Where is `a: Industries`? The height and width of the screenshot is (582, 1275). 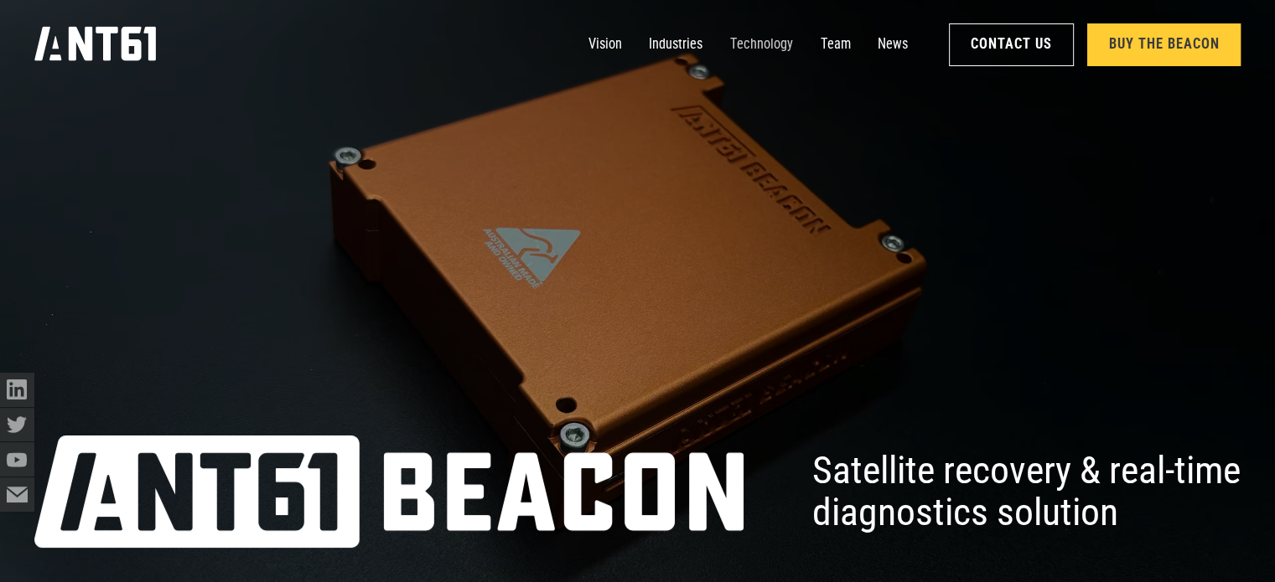 a: Industries is located at coordinates (675, 44).